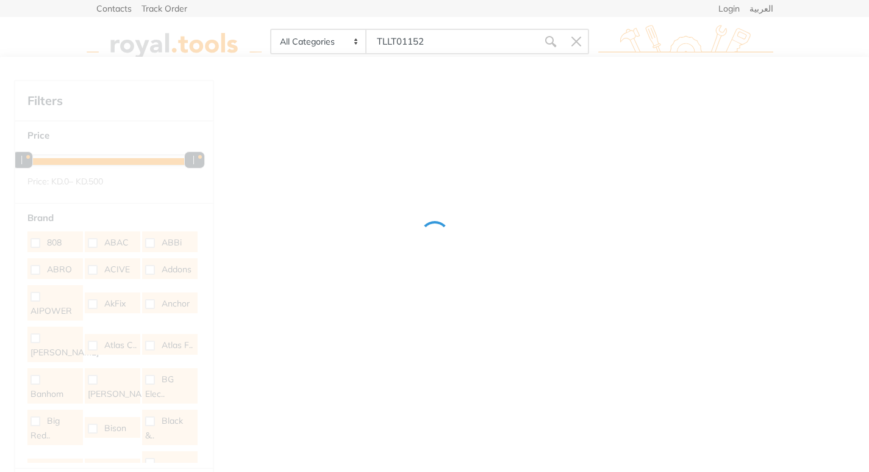 The image size is (869, 472). Describe the element at coordinates (319, 41) in the screenshot. I see `select: Category` at that location.